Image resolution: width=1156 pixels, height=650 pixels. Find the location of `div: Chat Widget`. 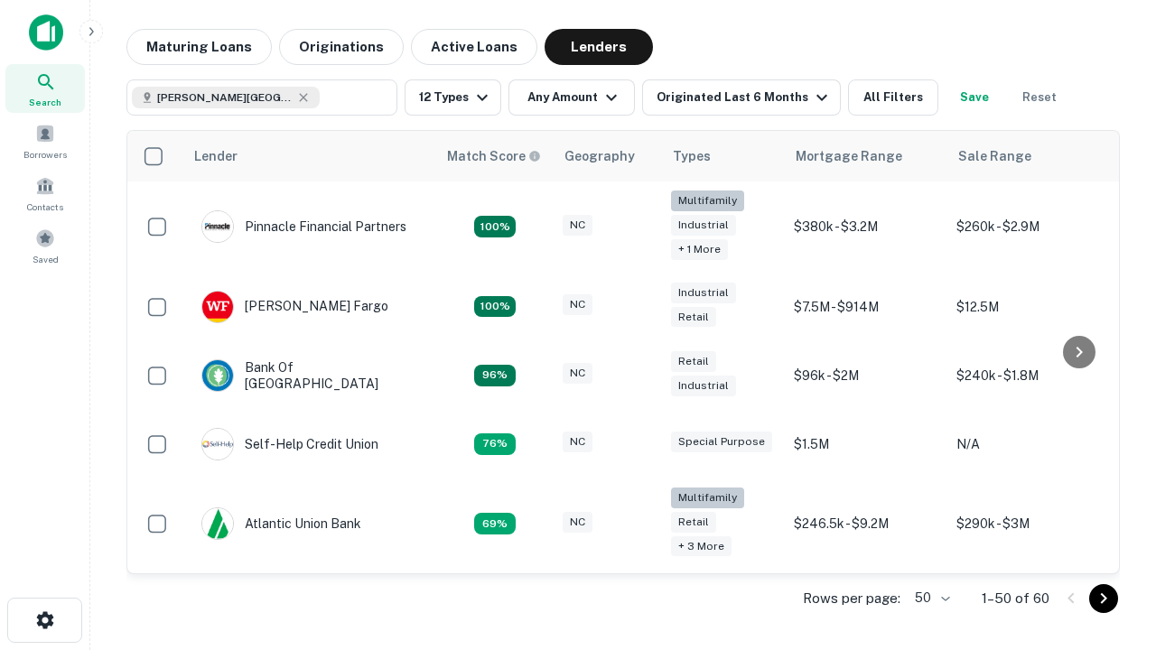

div: Chat Widget is located at coordinates (1111, 549).